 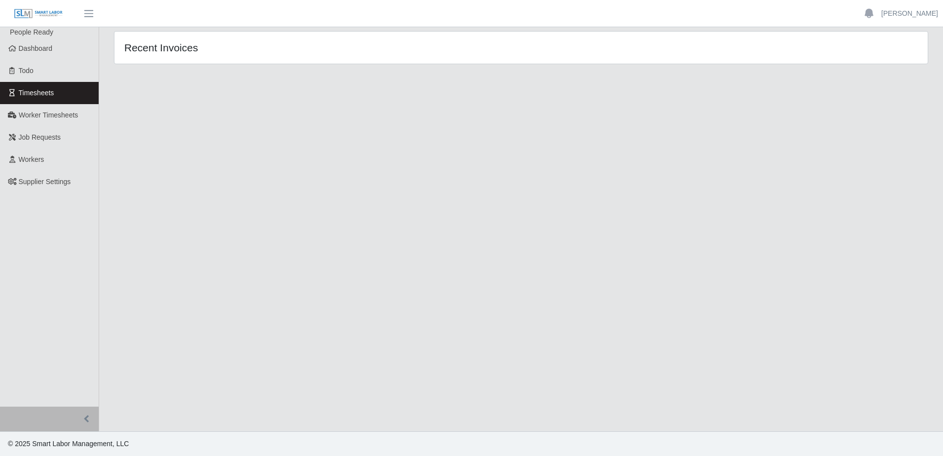 What do you see at coordinates (26, 71) in the screenshot?
I see `span: Todo` at bounding box center [26, 71].